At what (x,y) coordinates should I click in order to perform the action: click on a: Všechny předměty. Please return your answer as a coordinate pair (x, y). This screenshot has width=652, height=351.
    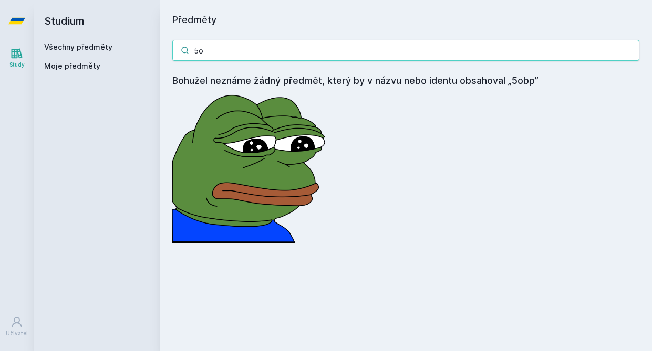
    Looking at the image, I should click on (78, 47).